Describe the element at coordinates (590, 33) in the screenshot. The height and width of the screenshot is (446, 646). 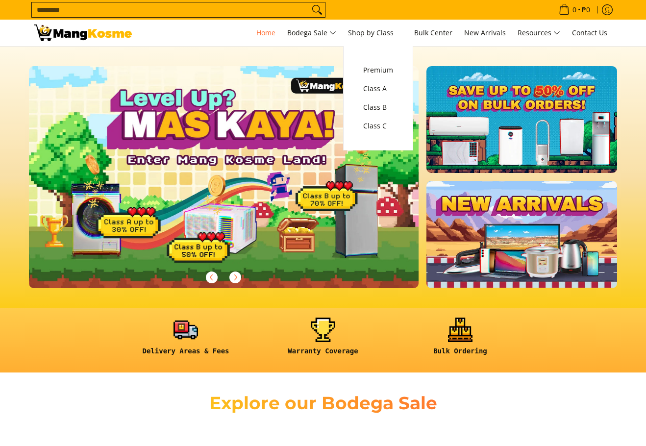
I see `a: Contact Us` at that location.